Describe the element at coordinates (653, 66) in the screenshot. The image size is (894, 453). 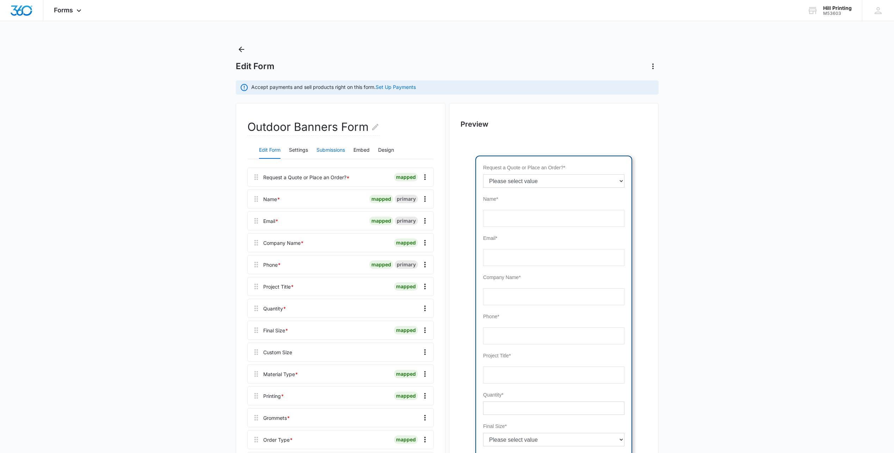
I see `button: Actions` at that location.